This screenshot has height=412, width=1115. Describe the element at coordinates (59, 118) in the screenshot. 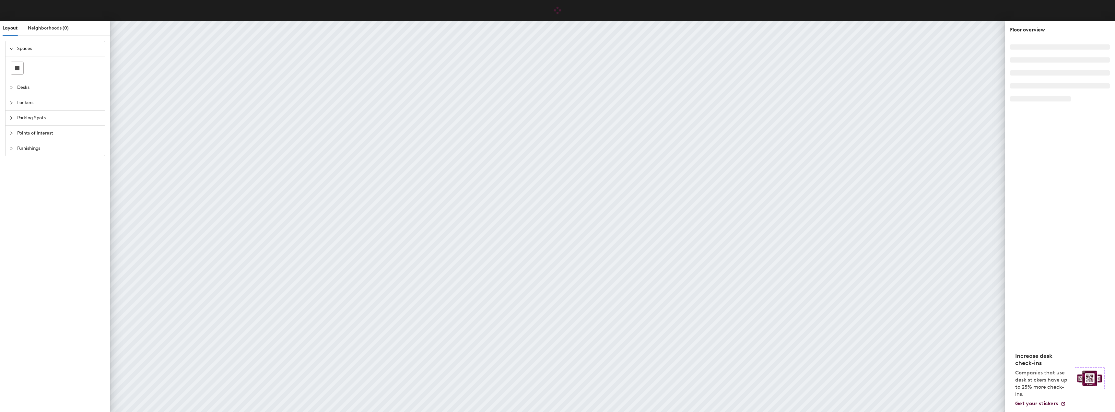

I see `span: Parking Spots` at that location.